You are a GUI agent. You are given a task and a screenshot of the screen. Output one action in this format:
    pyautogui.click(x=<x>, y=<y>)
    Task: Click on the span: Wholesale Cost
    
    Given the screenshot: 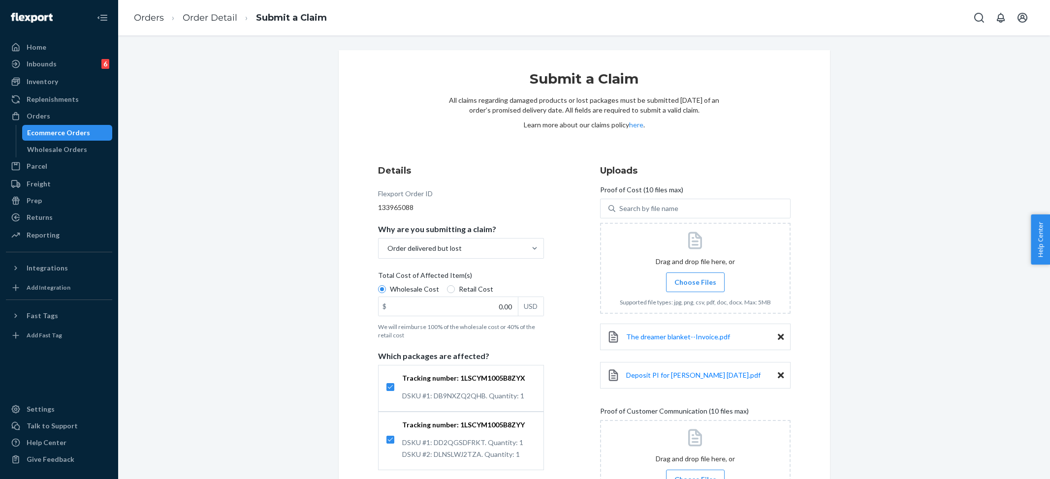 What is the action you would take?
    pyautogui.click(x=414, y=289)
    